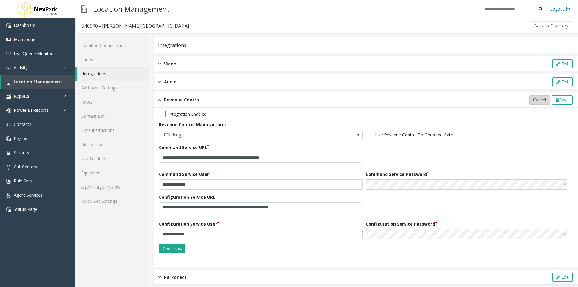 The image size is (578, 287). What do you see at coordinates (28, 195) in the screenshot?
I see `span: Agent Services` at bounding box center [28, 195].